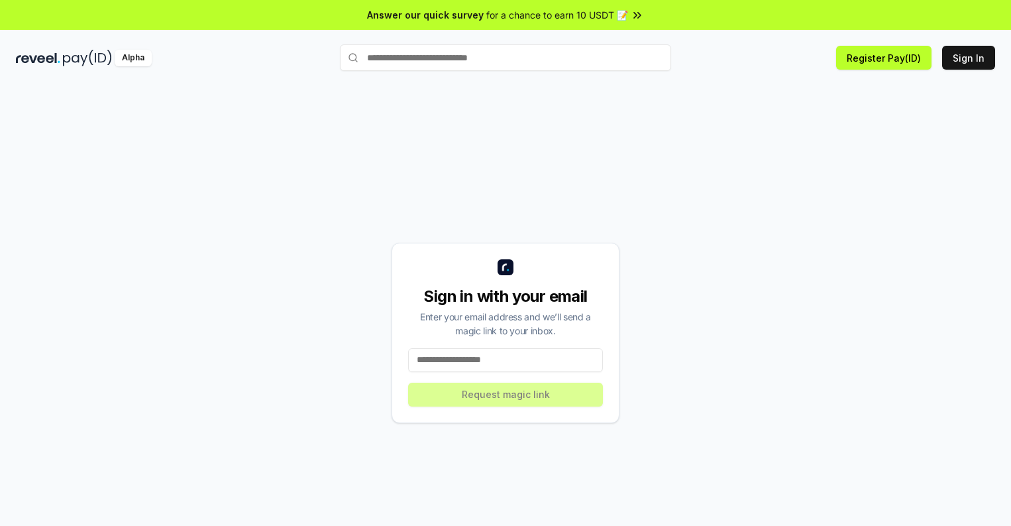 This screenshot has height=526, width=1011. Describe the element at coordinates (506, 296) in the screenshot. I see `div: Sign in with your email` at that location.